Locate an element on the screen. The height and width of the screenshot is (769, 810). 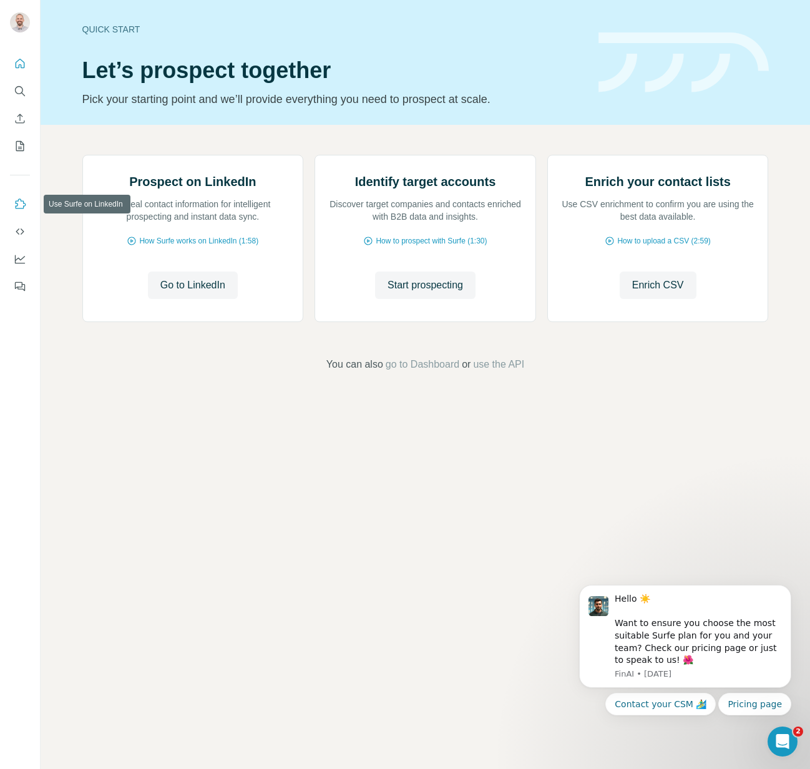
p: Use CSV enrichment to confirm you are using the best data available. is located at coordinates (658, 210).